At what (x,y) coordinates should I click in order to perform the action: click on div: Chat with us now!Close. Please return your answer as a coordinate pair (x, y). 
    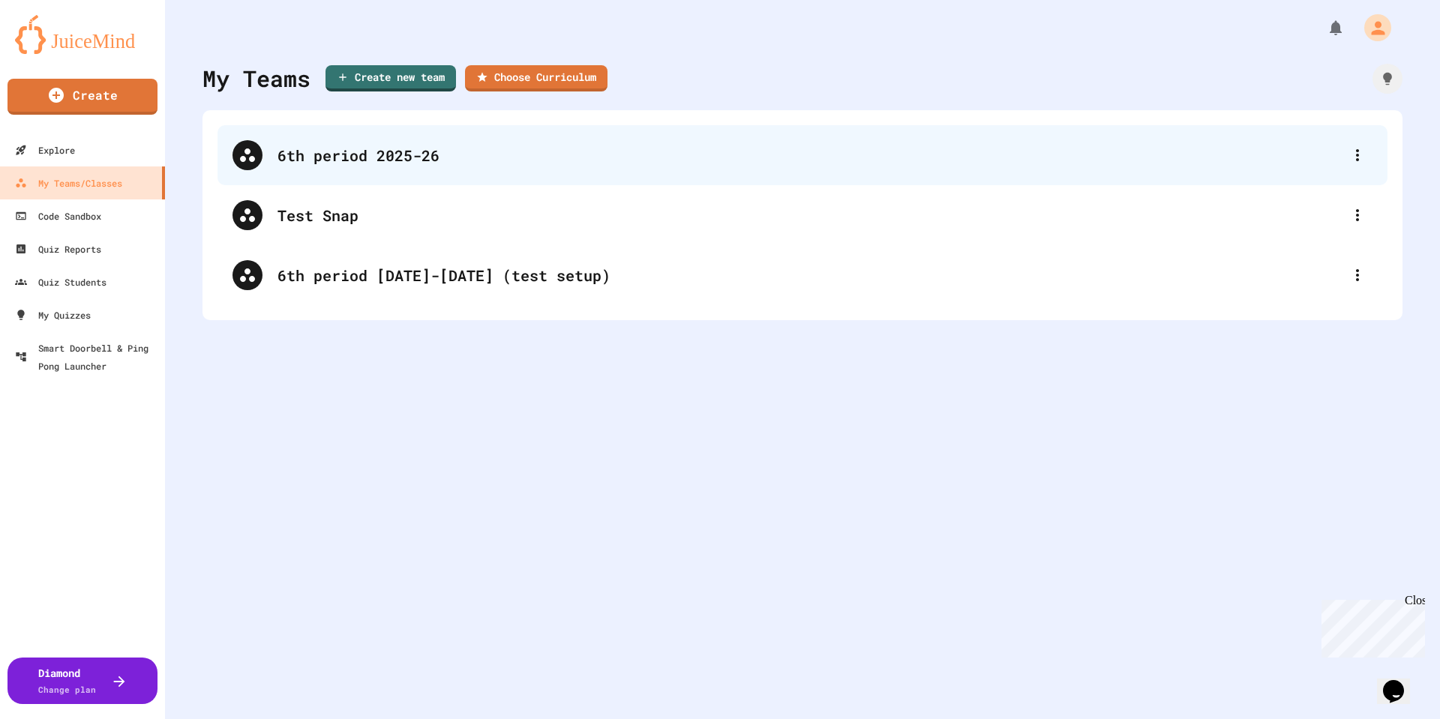
    Looking at the image, I should click on (55, 50).